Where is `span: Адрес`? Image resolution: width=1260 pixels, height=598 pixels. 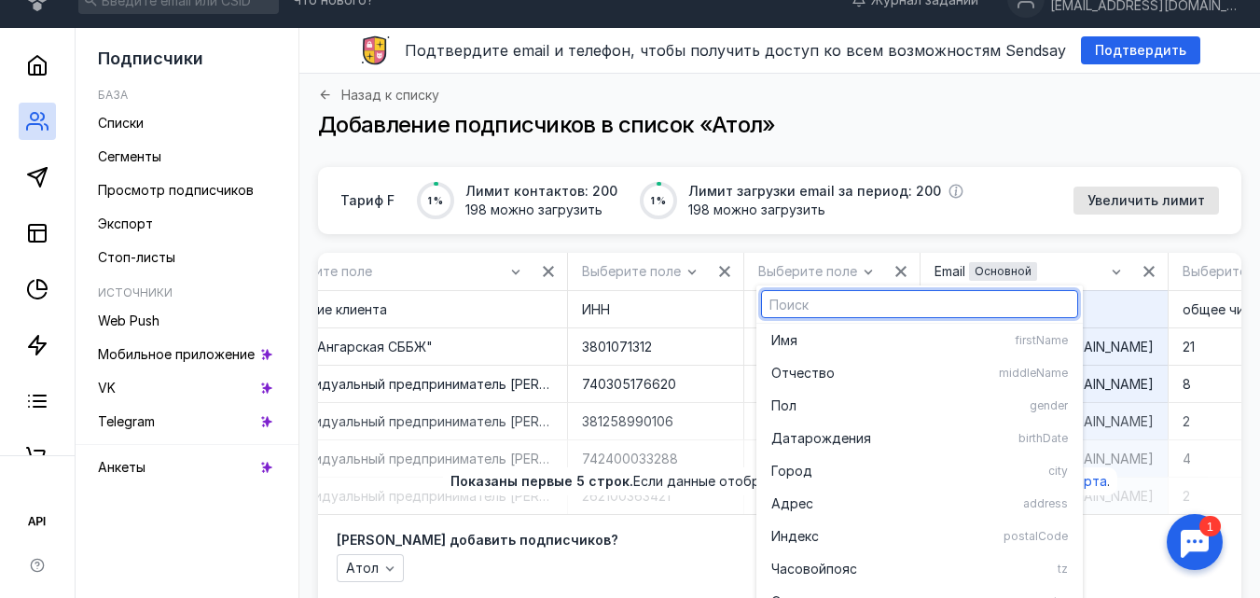
span: Адрес is located at coordinates (792, 503).